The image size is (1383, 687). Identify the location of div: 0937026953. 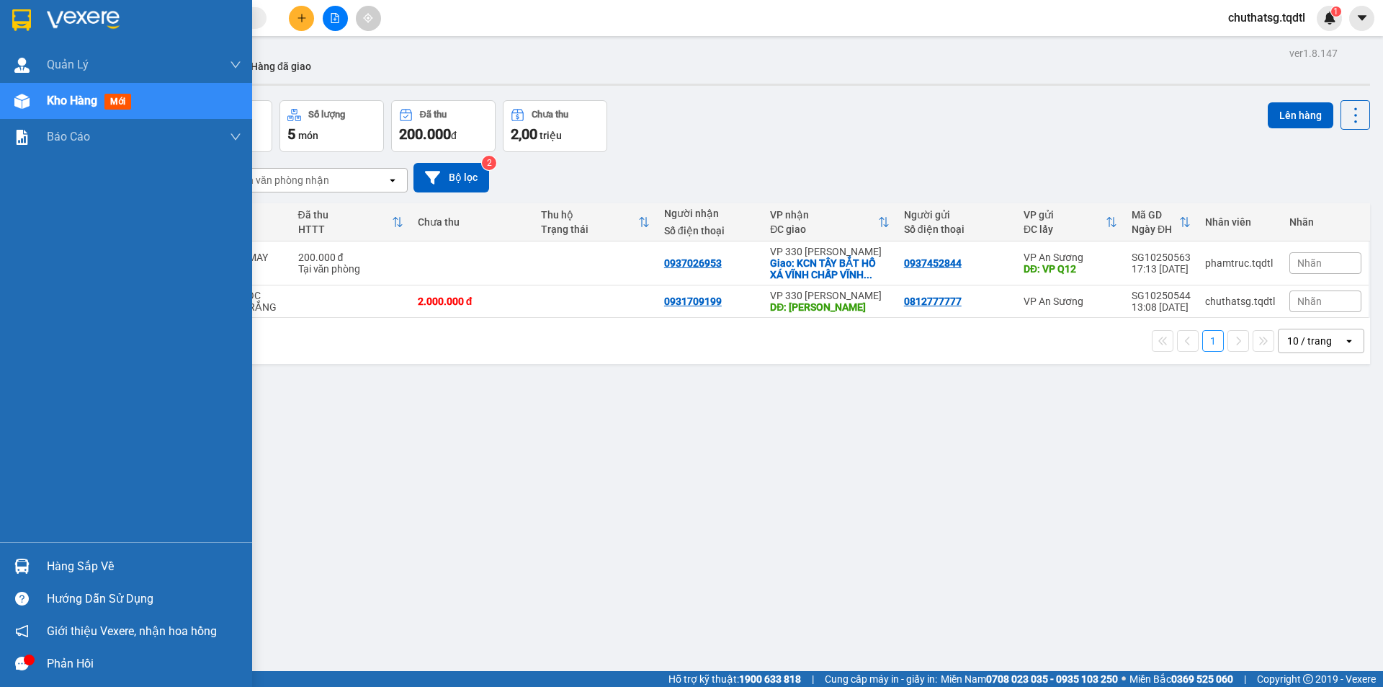
(693, 263).